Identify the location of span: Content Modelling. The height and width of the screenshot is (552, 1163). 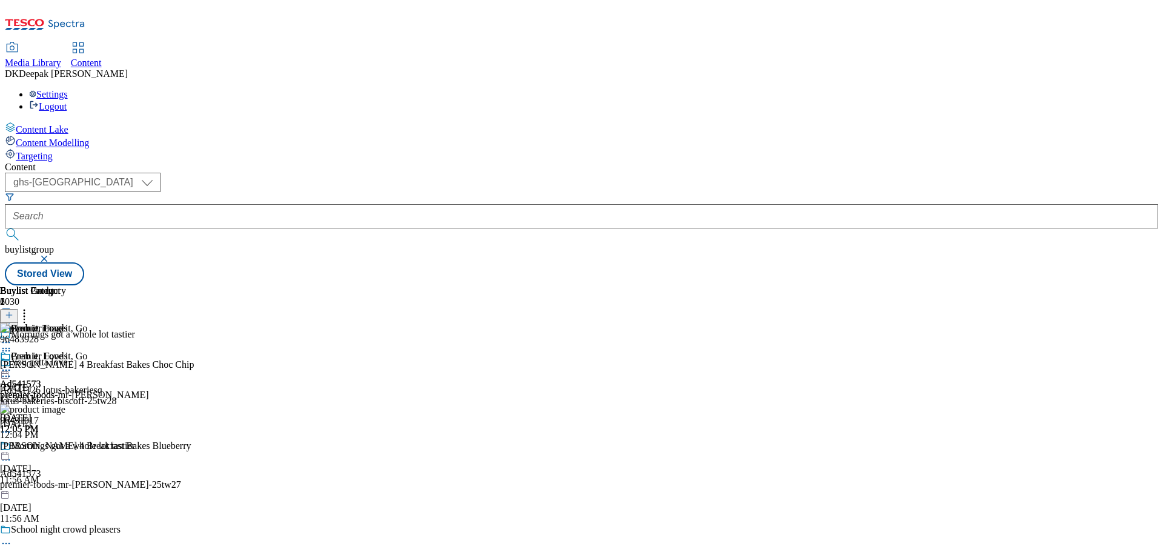
(52, 142).